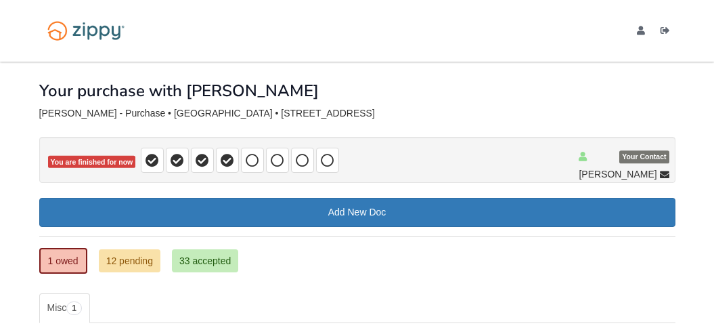 Image resolution: width=714 pixels, height=332 pixels. Describe the element at coordinates (92, 162) in the screenshot. I see `span: You are finished for now` at that location.